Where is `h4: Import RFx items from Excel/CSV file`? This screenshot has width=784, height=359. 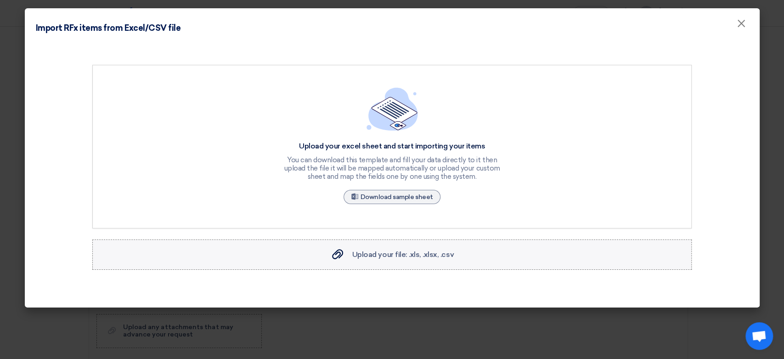
h4: Import RFx items from Excel/CSV file is located at coordinates (108, 28).